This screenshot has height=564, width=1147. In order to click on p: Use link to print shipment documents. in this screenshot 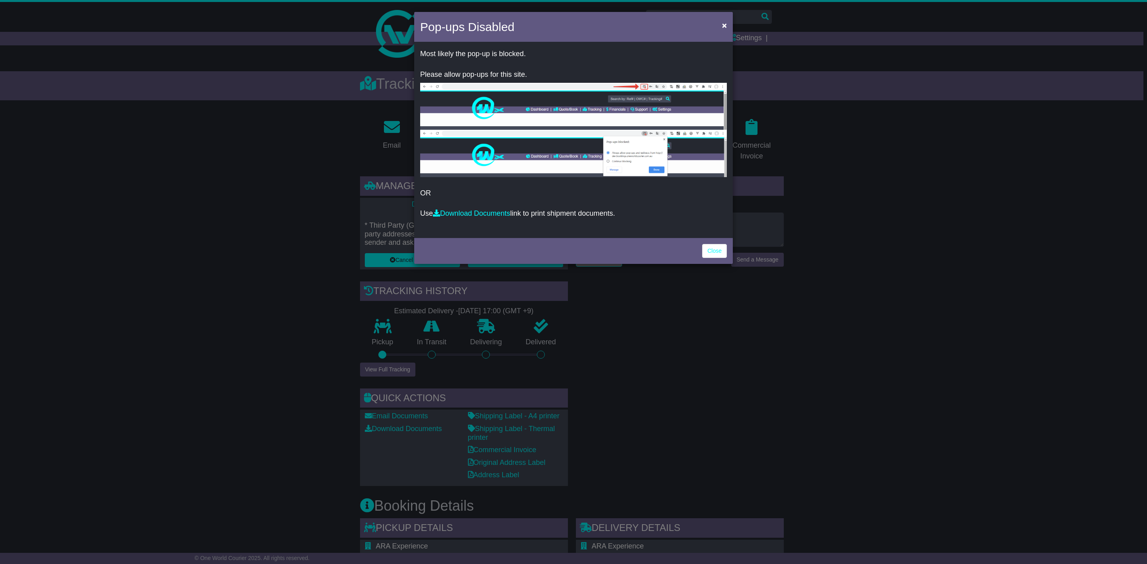, I will do `click(574, 214)`.